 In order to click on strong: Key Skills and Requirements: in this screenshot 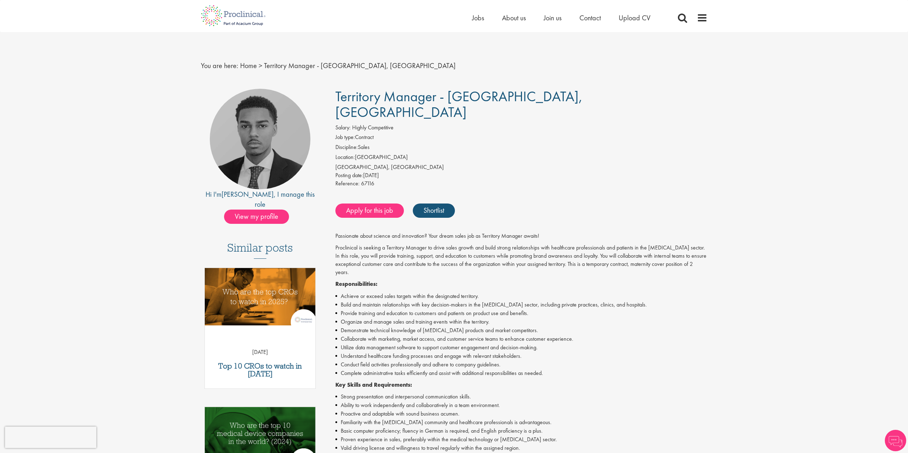, I will do `click(374, 385)`.